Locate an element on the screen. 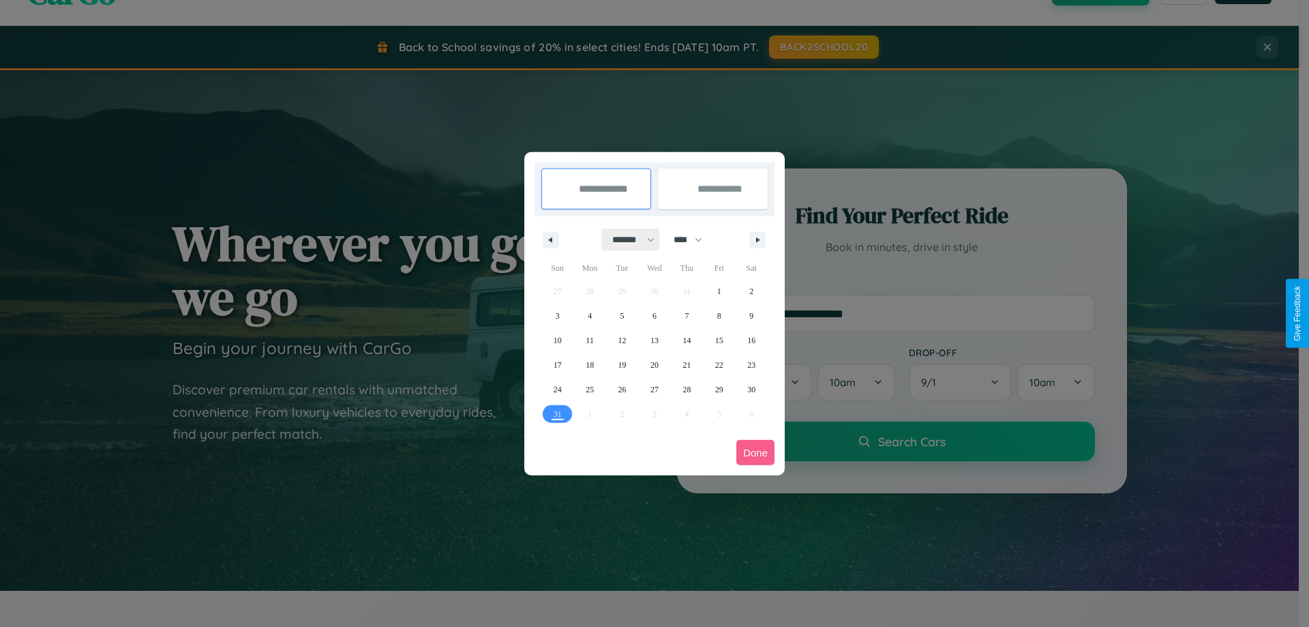 This screenshot has width=1309, height=627. span: 14 is located at coordinates (686, 340).